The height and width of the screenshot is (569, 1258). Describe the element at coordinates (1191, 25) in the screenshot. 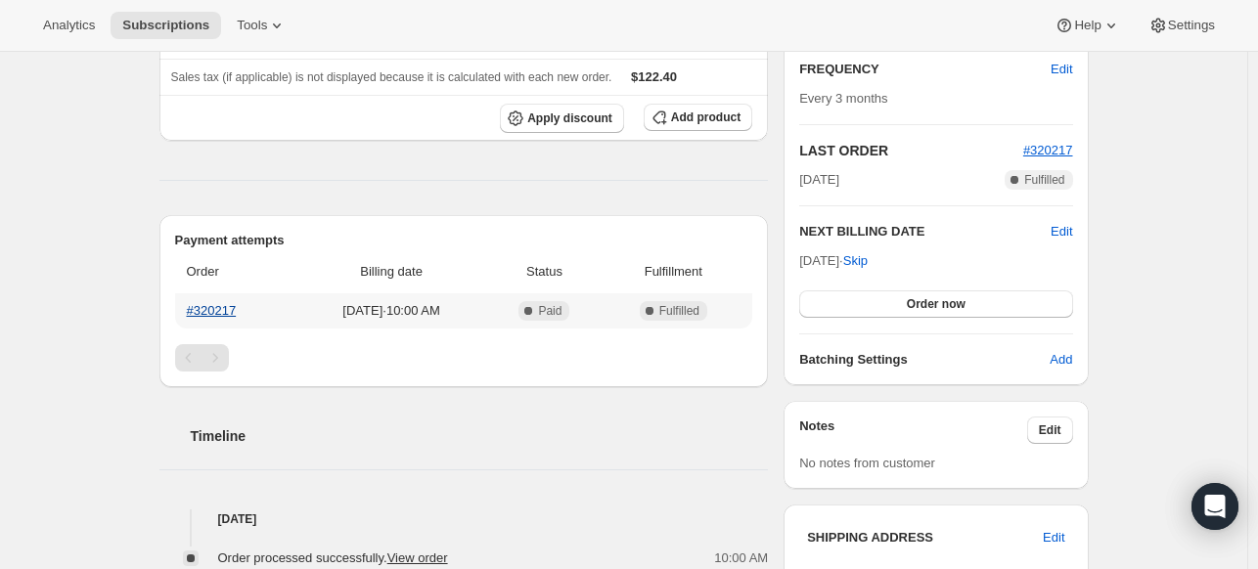

I see `span: Settings` at that location.